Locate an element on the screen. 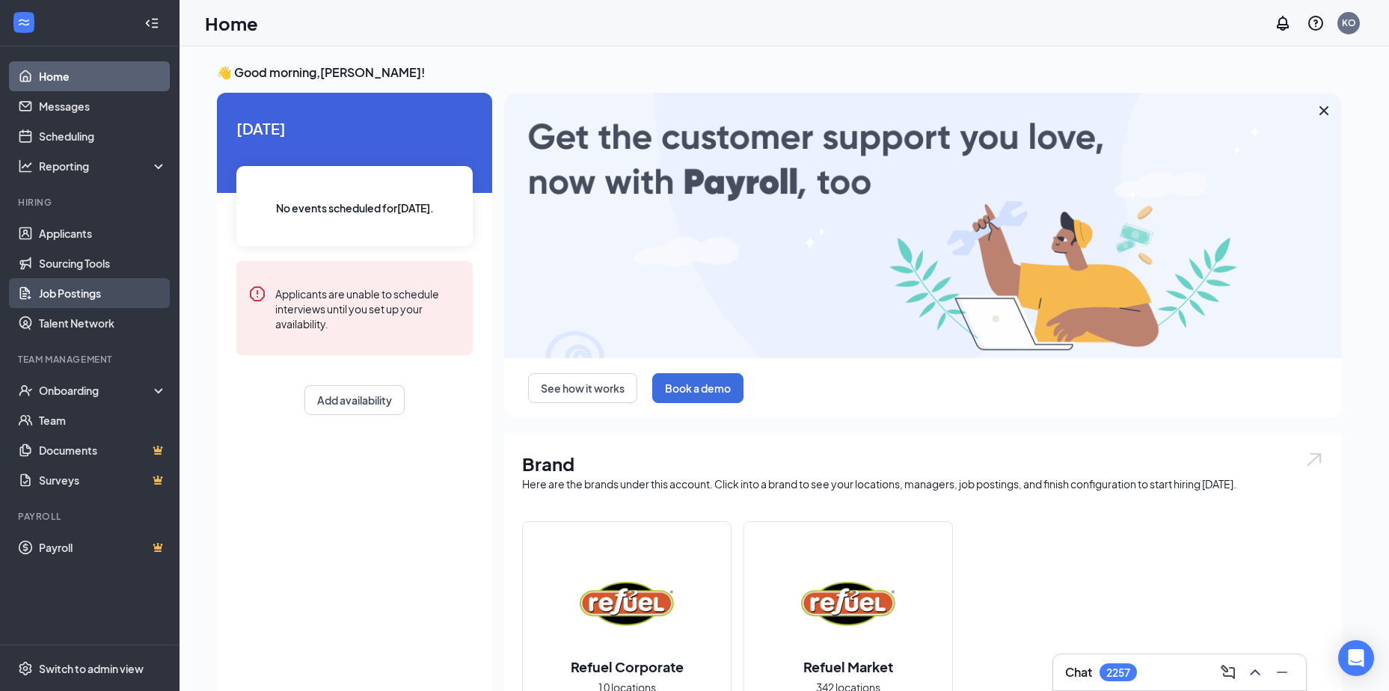 Image resolution: width=1389 pixels, height=691 pixels. div: Open Intercom Messenger is located at coordinates (1356, 658).